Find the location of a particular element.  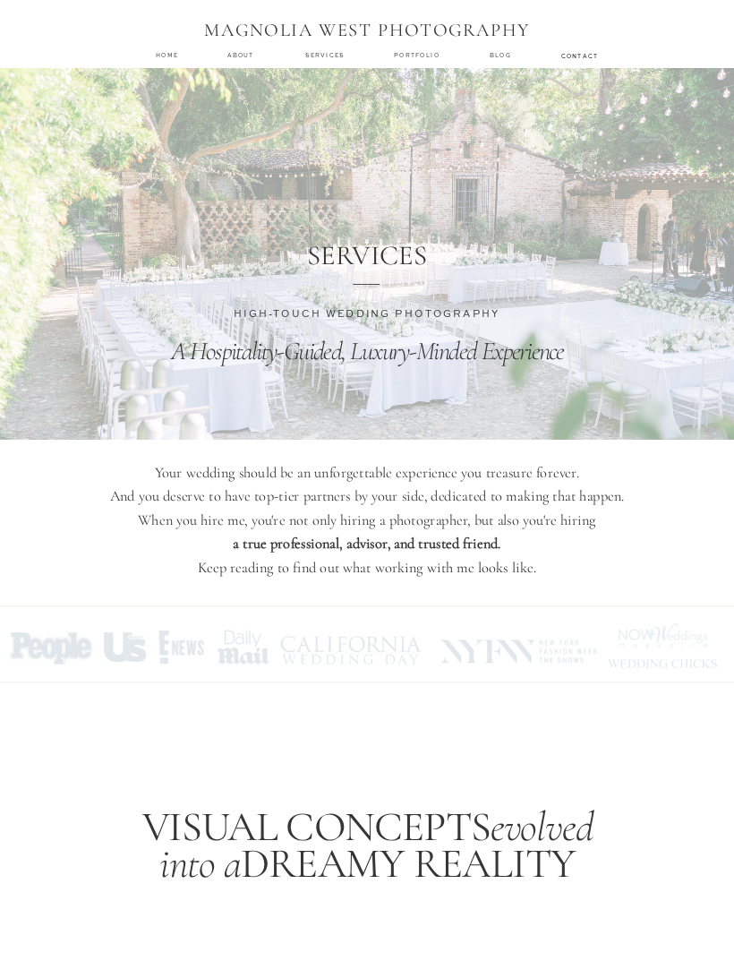

nav: contact is located at coordinates (579, 56).